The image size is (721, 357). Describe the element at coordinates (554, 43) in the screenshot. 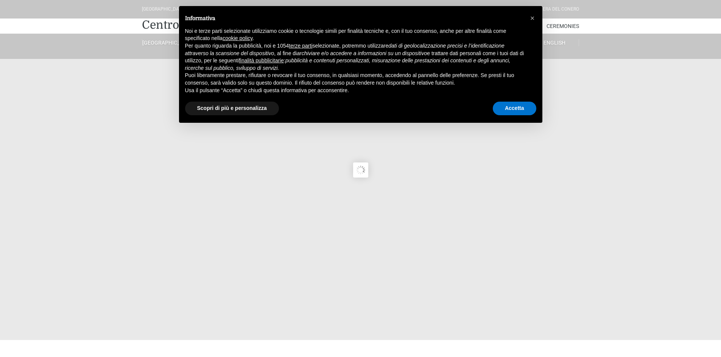

I see `span: English` at that location.